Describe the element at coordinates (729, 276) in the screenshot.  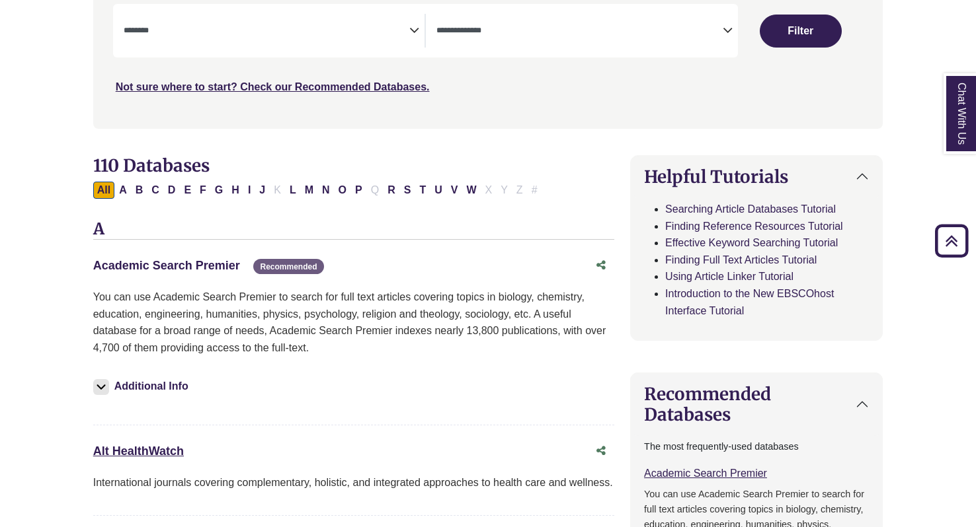
I see `a: Using Article Linker Tutorial` at that location.